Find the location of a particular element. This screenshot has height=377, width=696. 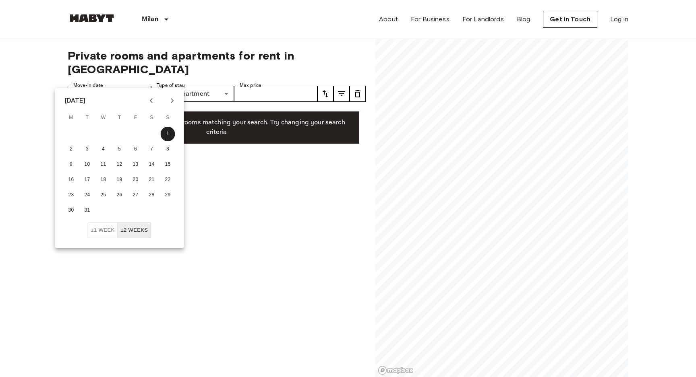

button: ±2 weeks is located at coordinates (134, 230).